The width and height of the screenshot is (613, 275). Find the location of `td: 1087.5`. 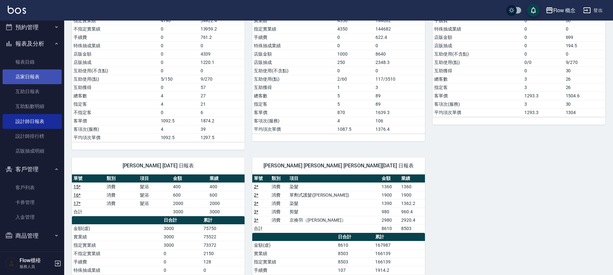

td: 1087.5 is located at coordinates (355, 129).